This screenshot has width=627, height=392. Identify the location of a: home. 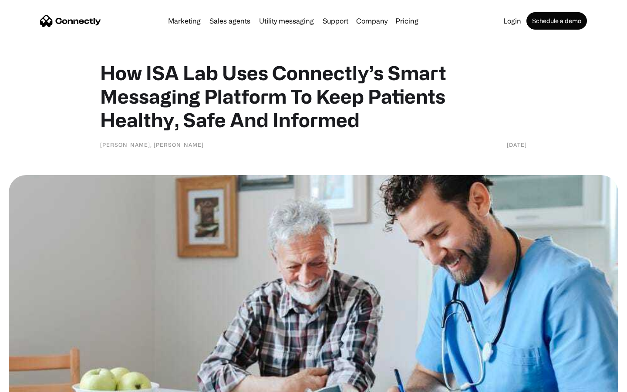
(71, 21).